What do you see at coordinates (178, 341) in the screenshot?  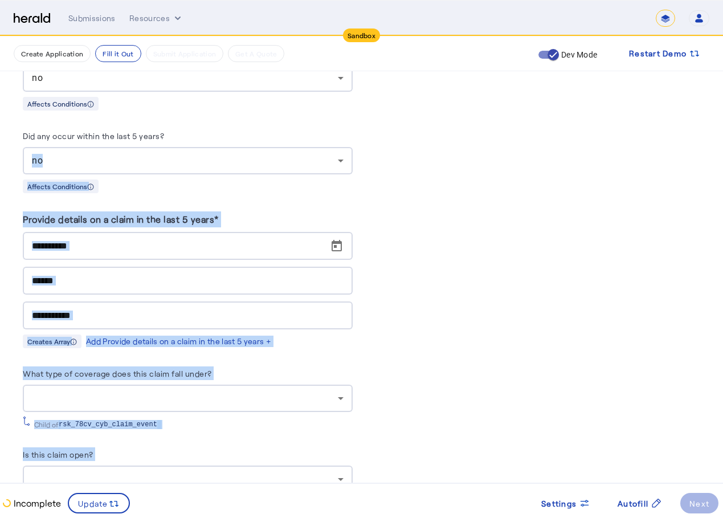 I see `div: Add Provide details on a claim in the last 5 years +` at bounding box center [178, 341].